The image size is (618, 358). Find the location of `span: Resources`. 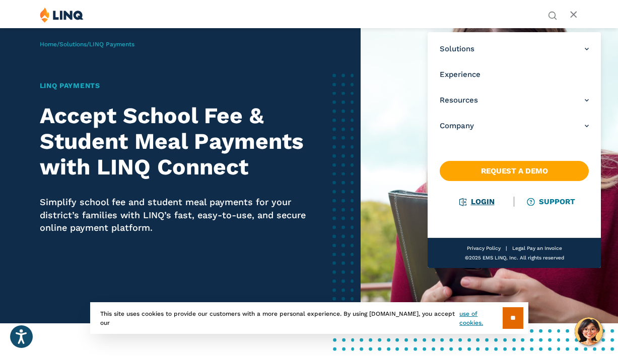

span: Resources is located at coordinates (458, 100).